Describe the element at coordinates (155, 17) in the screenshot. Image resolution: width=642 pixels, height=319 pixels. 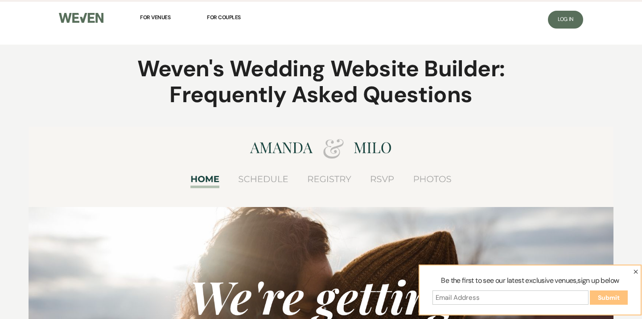
I see `a: For Venues` at that location.